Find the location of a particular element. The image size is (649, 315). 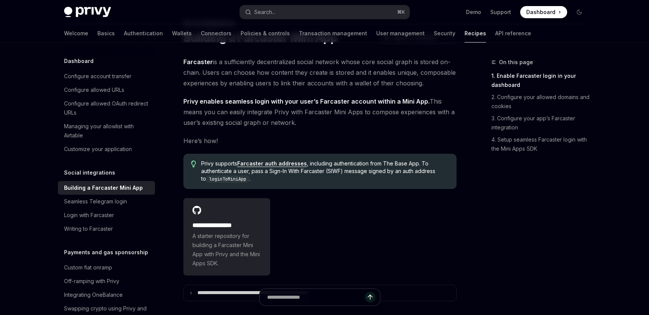

a: Configure allowed OAuth redirect URLs is located at coordinates (107, 108).